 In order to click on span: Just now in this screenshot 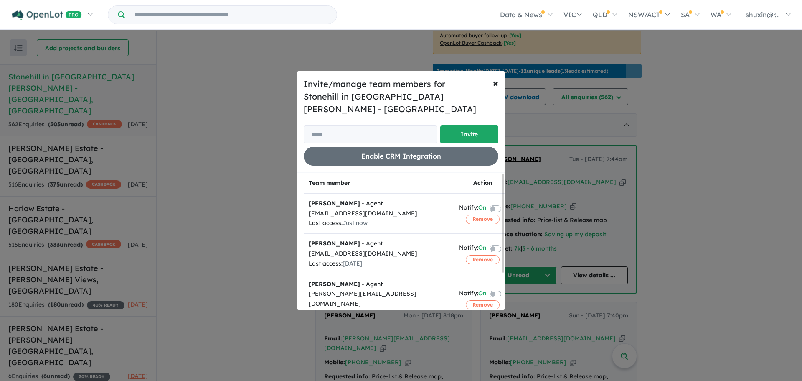, I will do `click(355, 223)`.